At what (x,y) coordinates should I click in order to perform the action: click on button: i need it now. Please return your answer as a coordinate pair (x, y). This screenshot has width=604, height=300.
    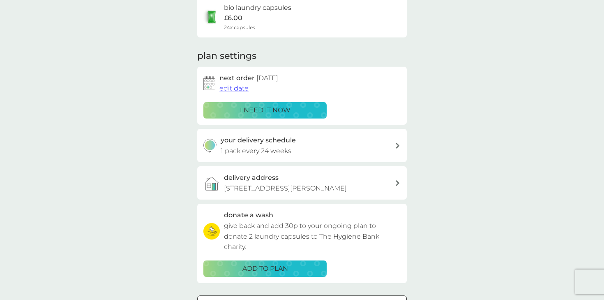
    Looking at the image, I should click on (265, 110).